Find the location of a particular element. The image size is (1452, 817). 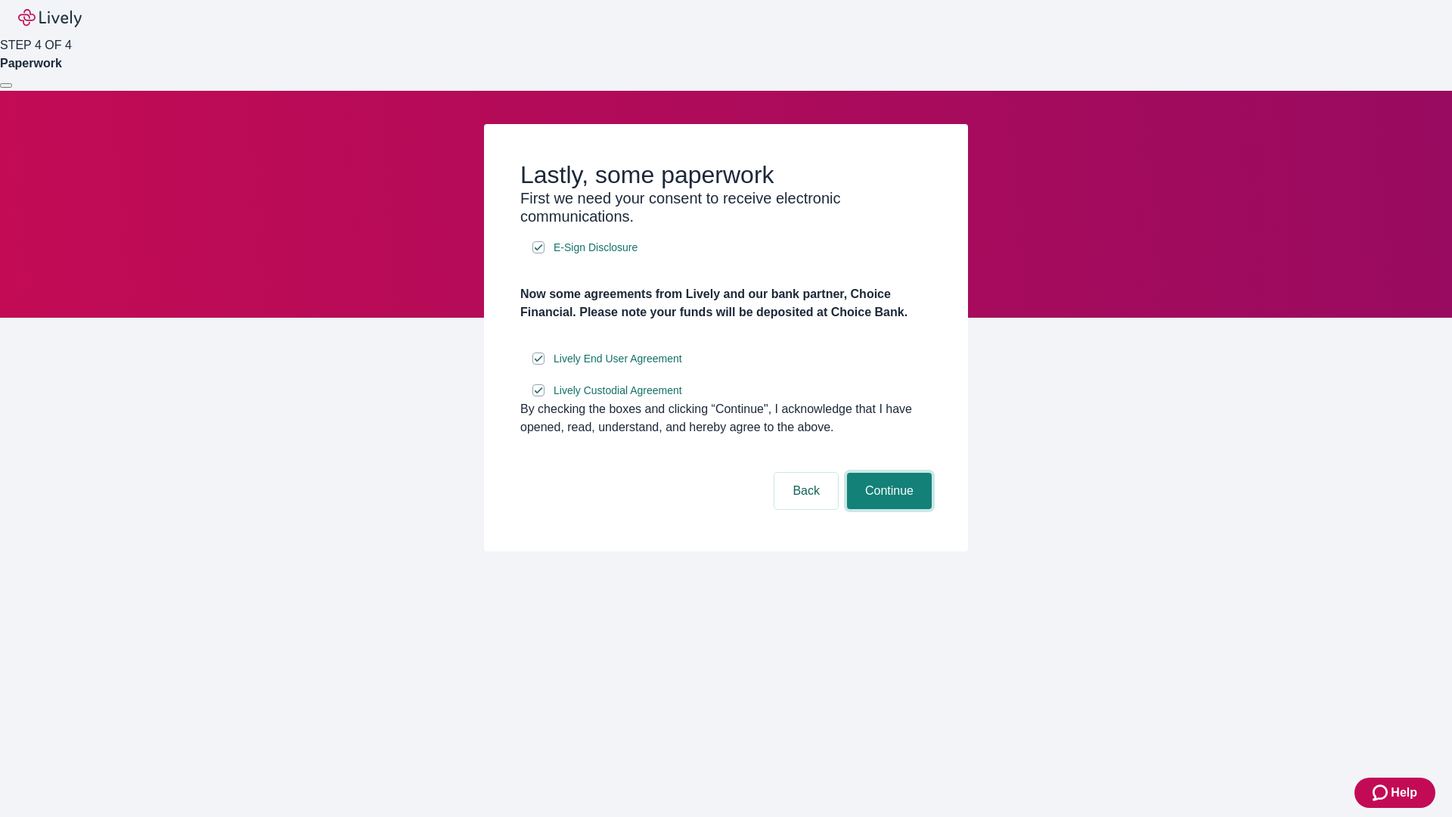

h2: Lastly, some paperwork is located at coordinates (726, 175).